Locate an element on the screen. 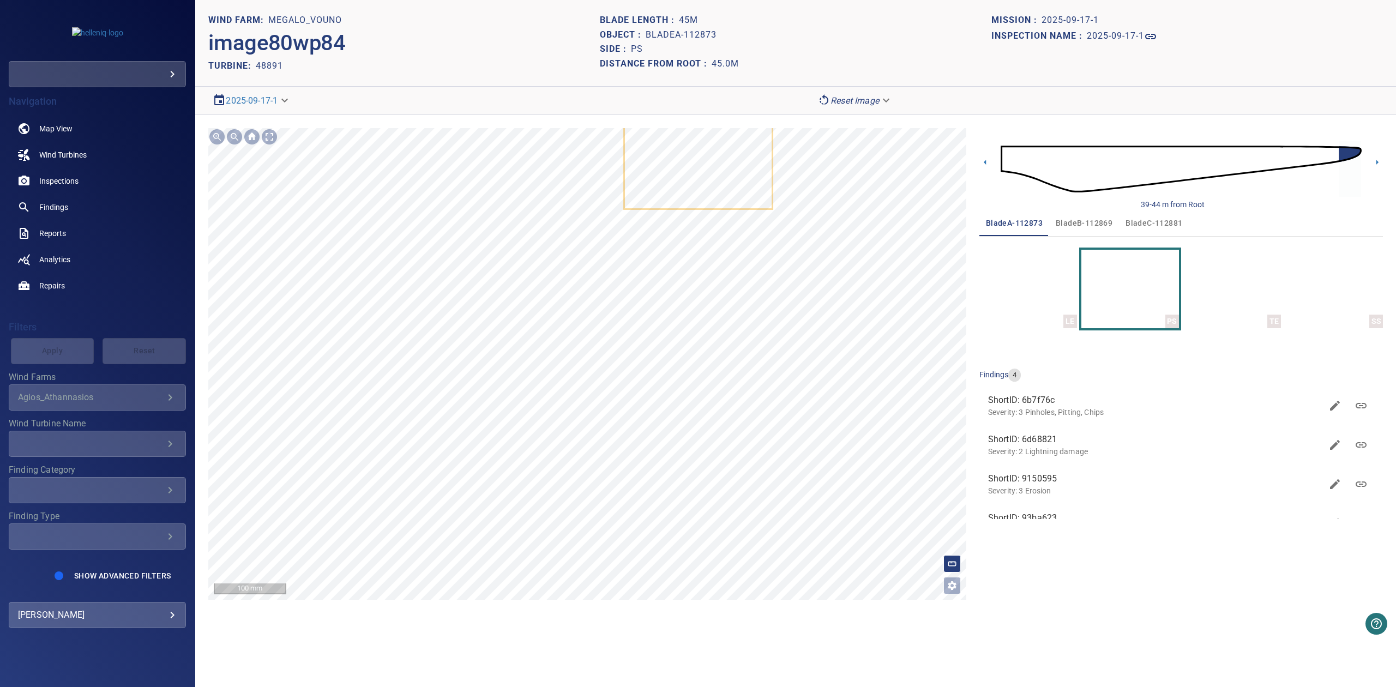 The image size is (1396, 687). div: Toggle full page is located at coordinates (269, 137).